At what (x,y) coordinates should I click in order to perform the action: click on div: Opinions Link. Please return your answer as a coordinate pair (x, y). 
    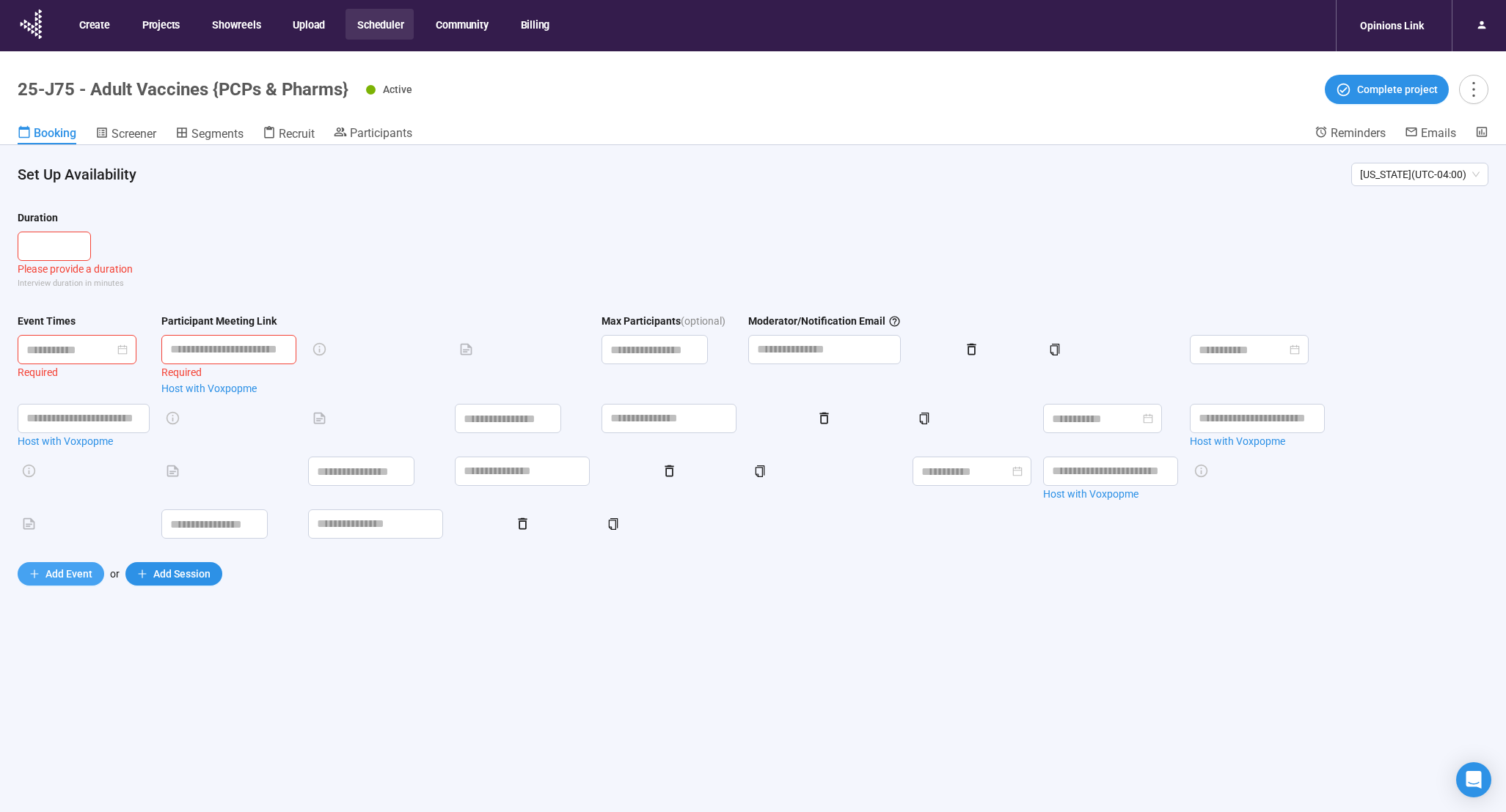
    Looking at the image, I should click on (1392, 25).